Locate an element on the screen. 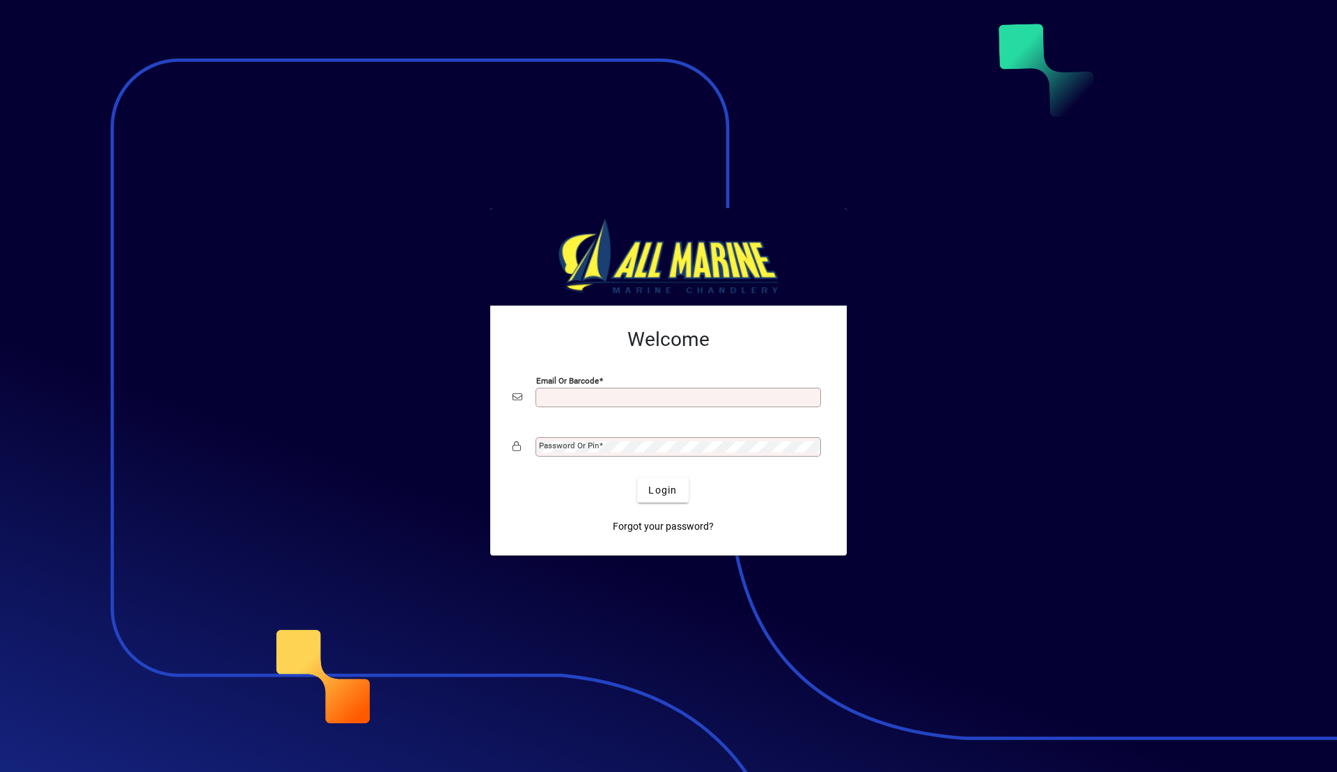 This screenshot has width=1337, height=772. mat-label: Email or Barcode is located at coordinates (568, 381).